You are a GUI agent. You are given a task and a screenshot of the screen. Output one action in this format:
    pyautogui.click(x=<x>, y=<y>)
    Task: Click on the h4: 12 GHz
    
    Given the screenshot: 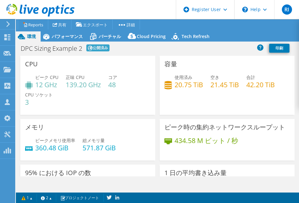 What is the action you would take?
    pyautogui.click(x=47, y=85)
    